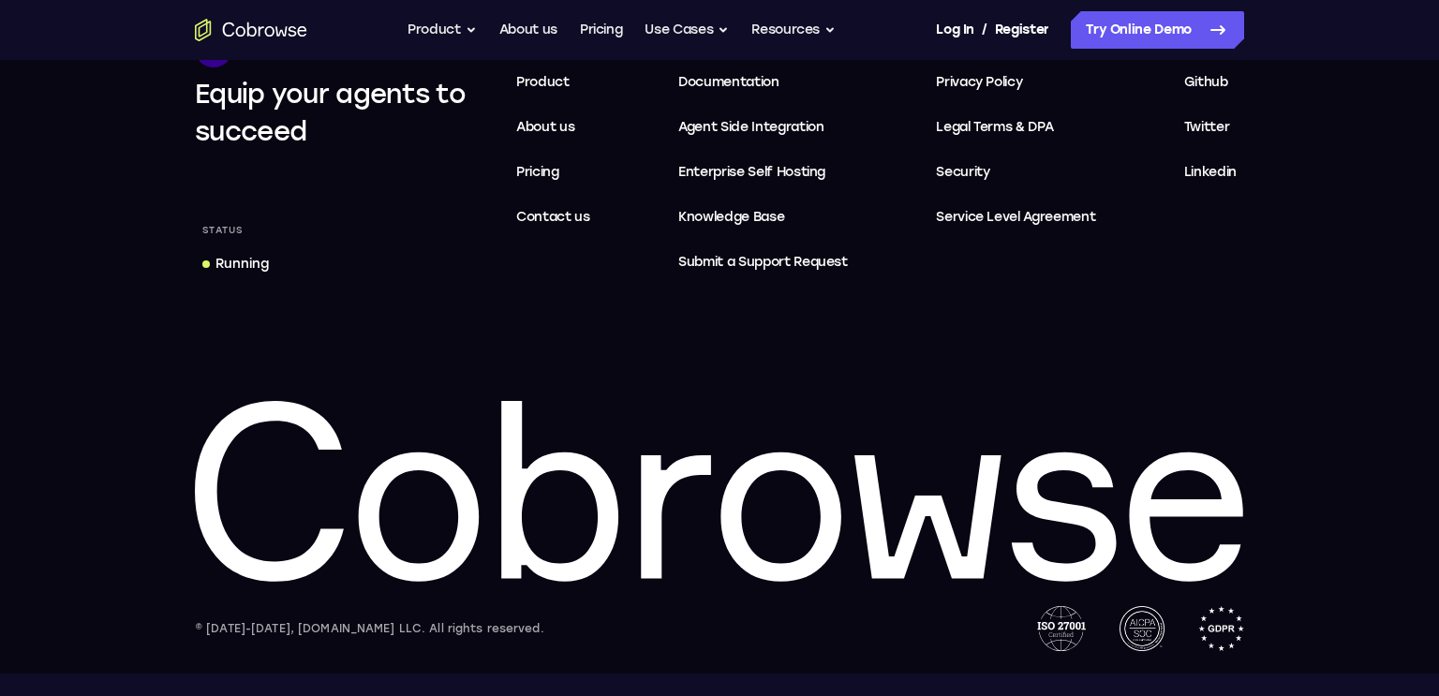 The height and width of the screenshot is (696, 1439). What do you see at coordinates (763, 127) in the screenshot?
I see `a: Agent Side Integration` at bounding box center [763, 127].